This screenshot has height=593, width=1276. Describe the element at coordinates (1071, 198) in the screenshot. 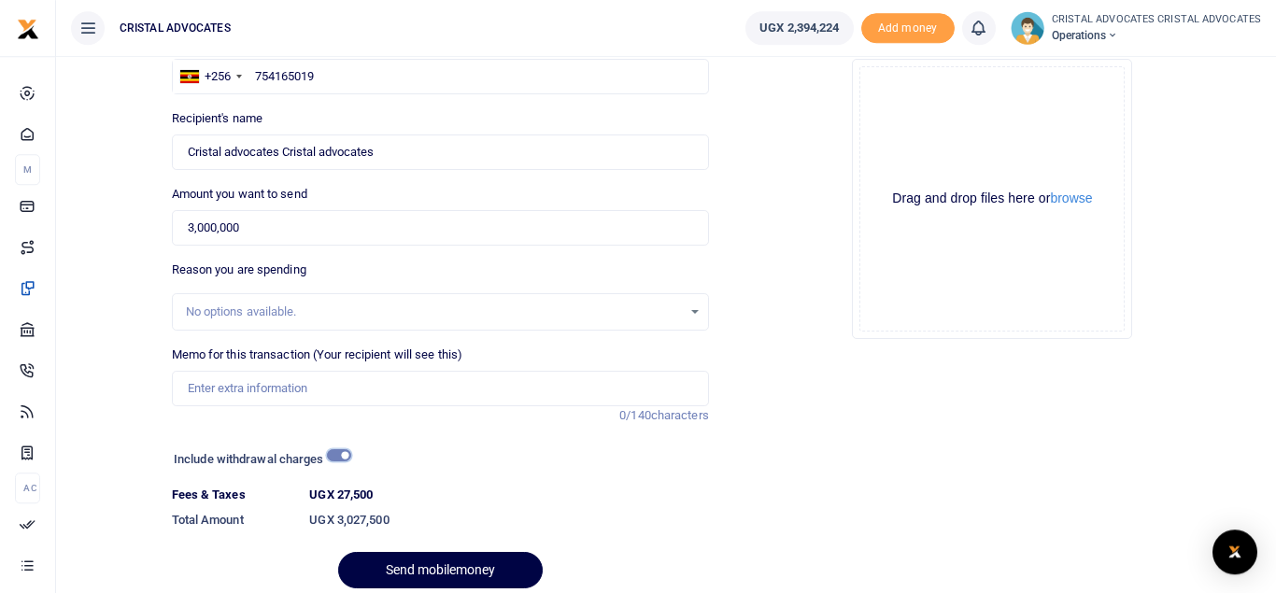

I see `button: browse` at that location.